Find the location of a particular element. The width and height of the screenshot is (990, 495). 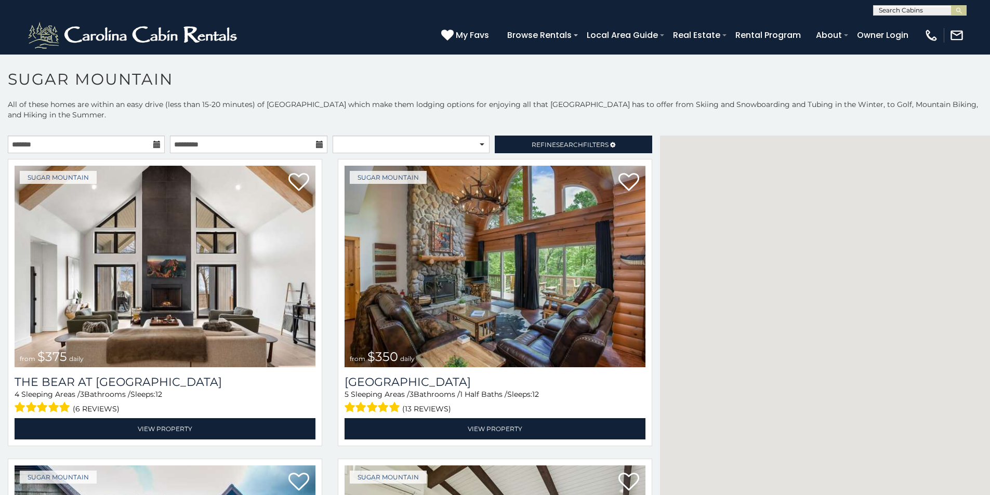

img: Grouse Moor Lodge is located at coordinates (495, 267).